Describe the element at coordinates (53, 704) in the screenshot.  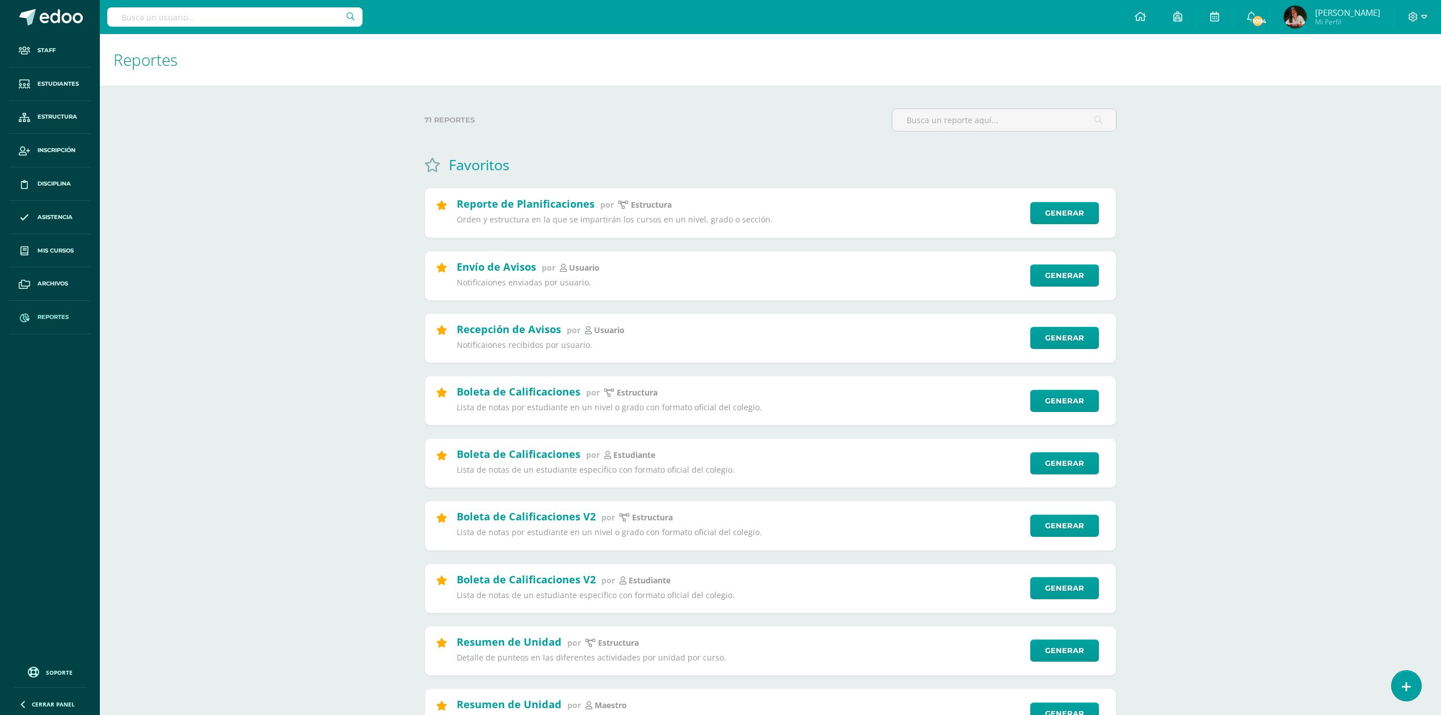
I see `span: Cerrar panel` at that location.